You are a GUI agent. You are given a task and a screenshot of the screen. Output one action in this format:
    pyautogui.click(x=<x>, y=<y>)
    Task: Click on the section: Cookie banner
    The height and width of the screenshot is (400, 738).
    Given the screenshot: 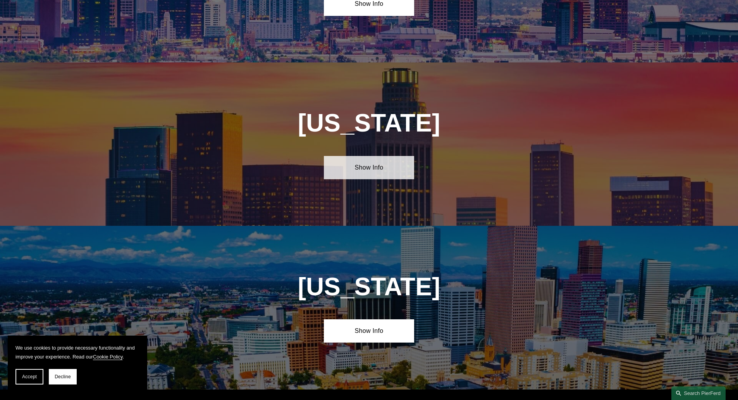 What is the action you would take?
    pyautogui.click(x=78, y=363)
    